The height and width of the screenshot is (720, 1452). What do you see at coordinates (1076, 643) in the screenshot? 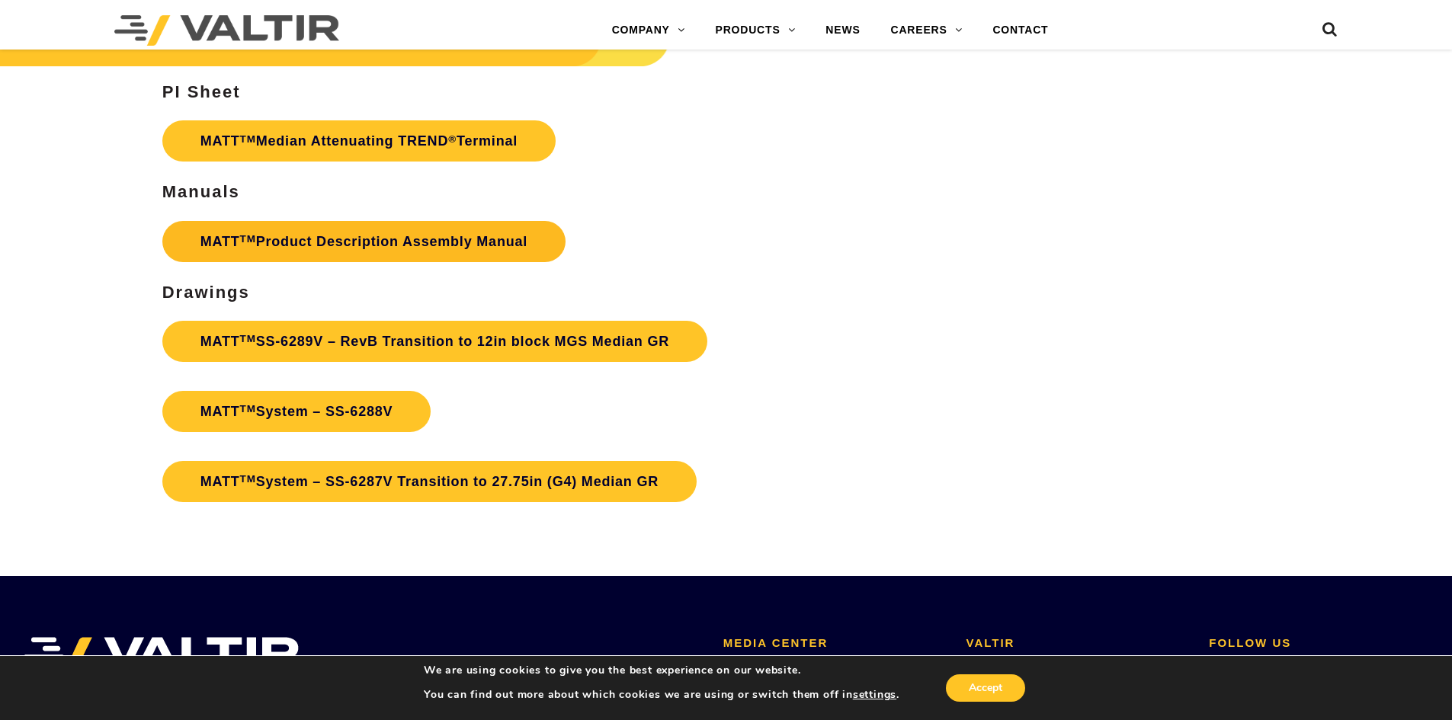
I see `h2: VALTIR` at bounding box center [1076, 643].